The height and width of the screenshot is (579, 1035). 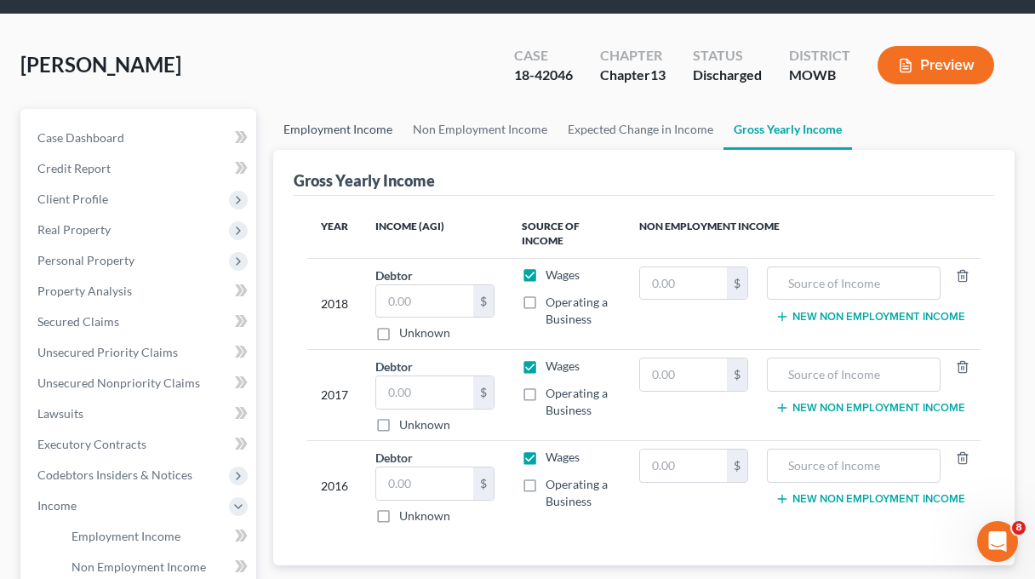 I want to click on div: District, so click(x=820, y=55).